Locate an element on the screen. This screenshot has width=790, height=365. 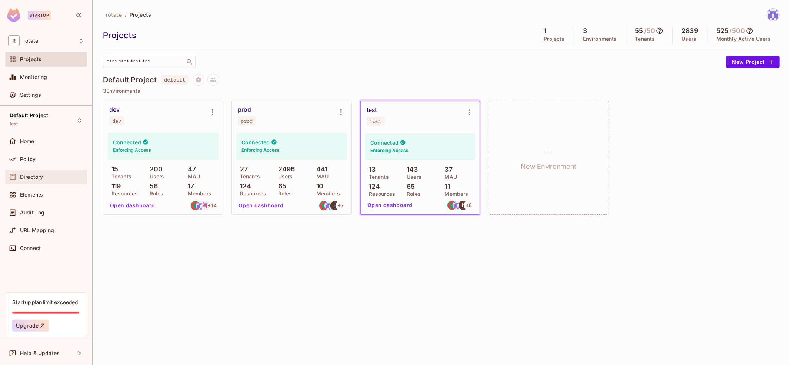
span: Audit Log is located at coordinates (32, 212).